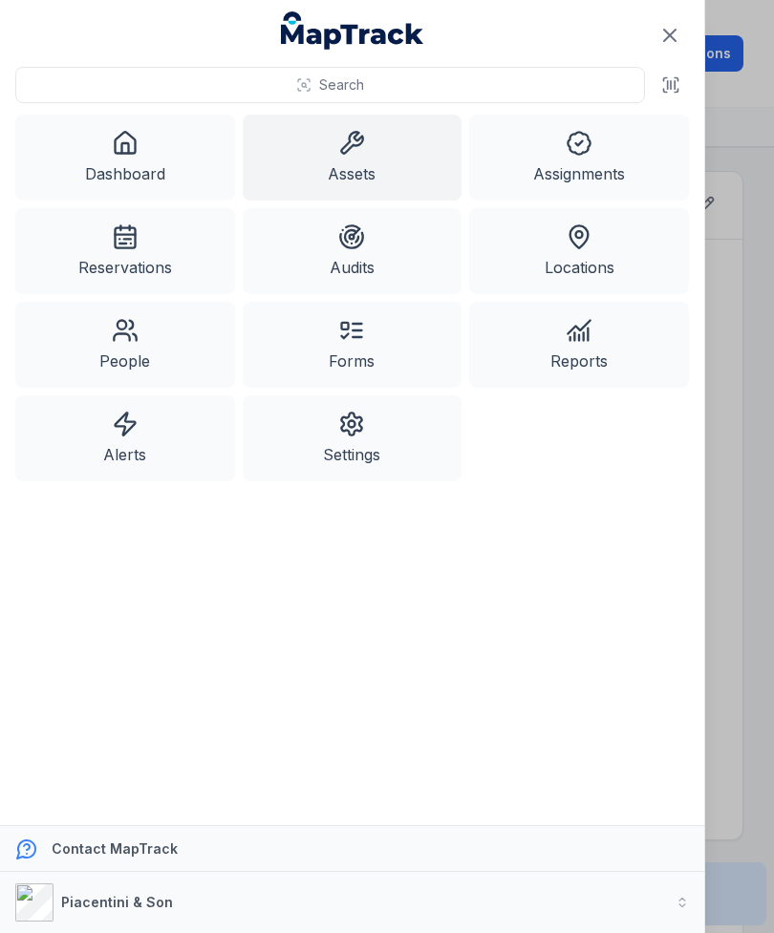  I want to click on a: Audits, so click(352, 251).